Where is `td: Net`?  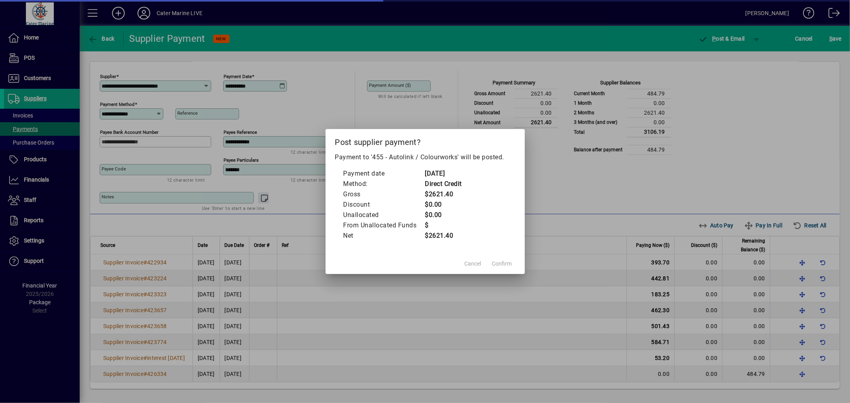 td: Net is located at coordinates (384, 236).